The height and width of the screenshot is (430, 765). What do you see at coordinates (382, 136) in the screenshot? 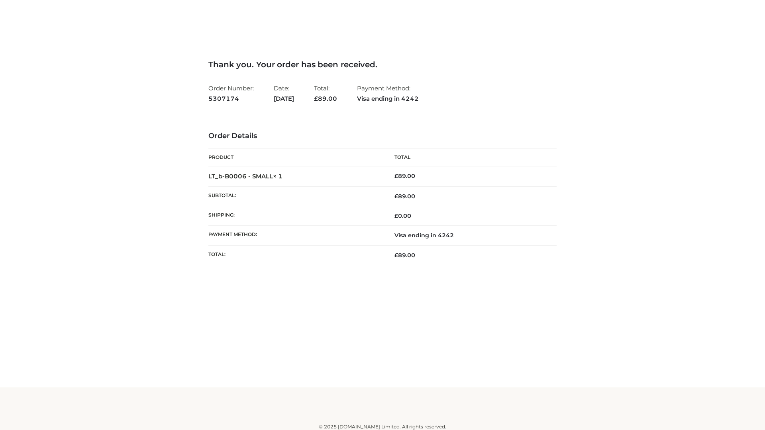
I see `h3: Order Details` at bounding box center [382, 136].